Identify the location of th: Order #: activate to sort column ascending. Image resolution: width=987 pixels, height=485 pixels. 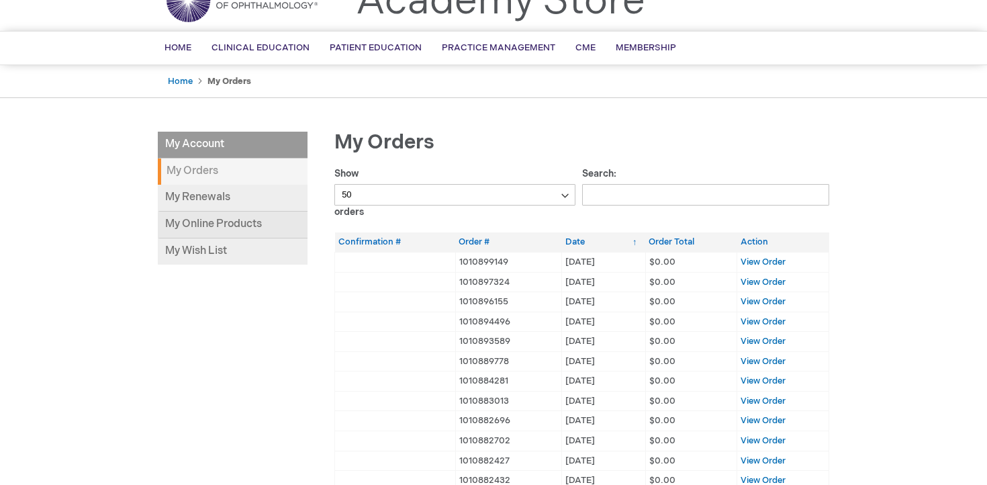
(508, 242).